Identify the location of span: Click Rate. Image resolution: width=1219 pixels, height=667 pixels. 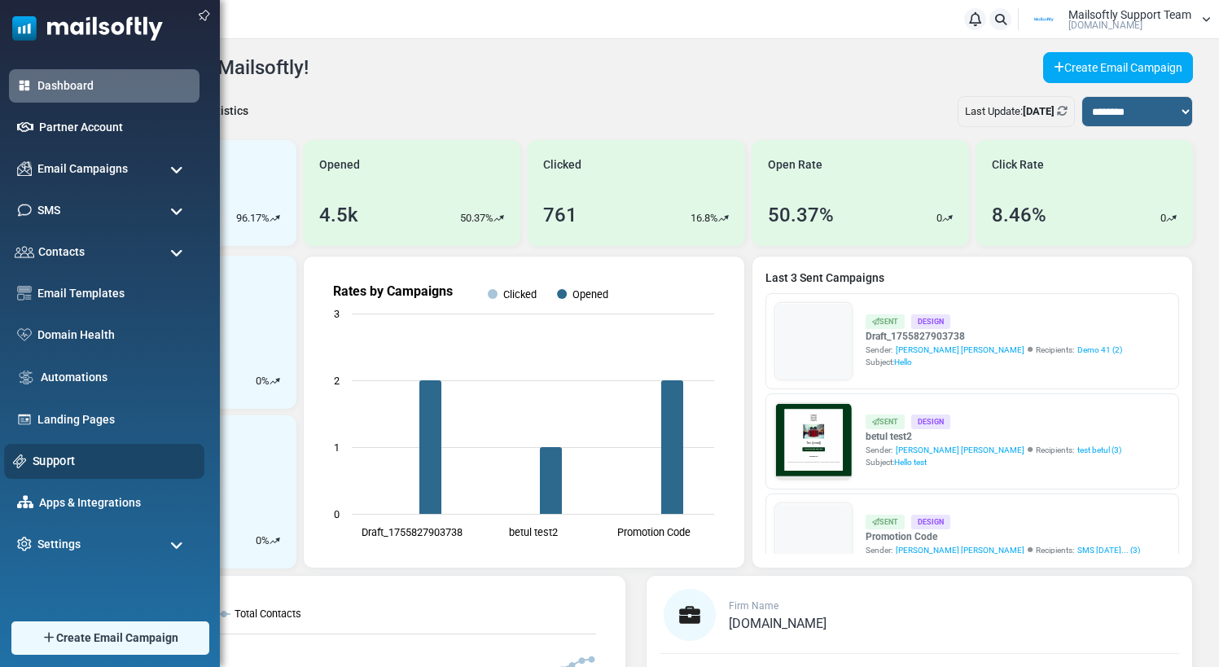
(1018, 164).